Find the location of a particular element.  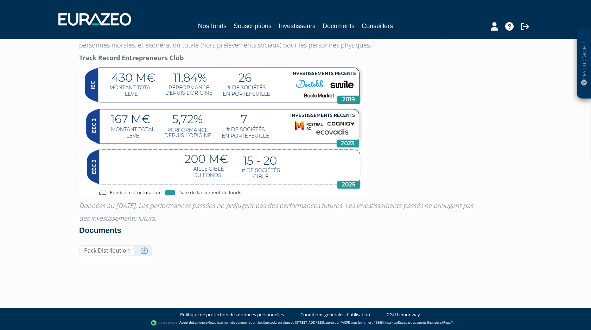

a: CGU Lemonway is located at coordinates (403, 314).